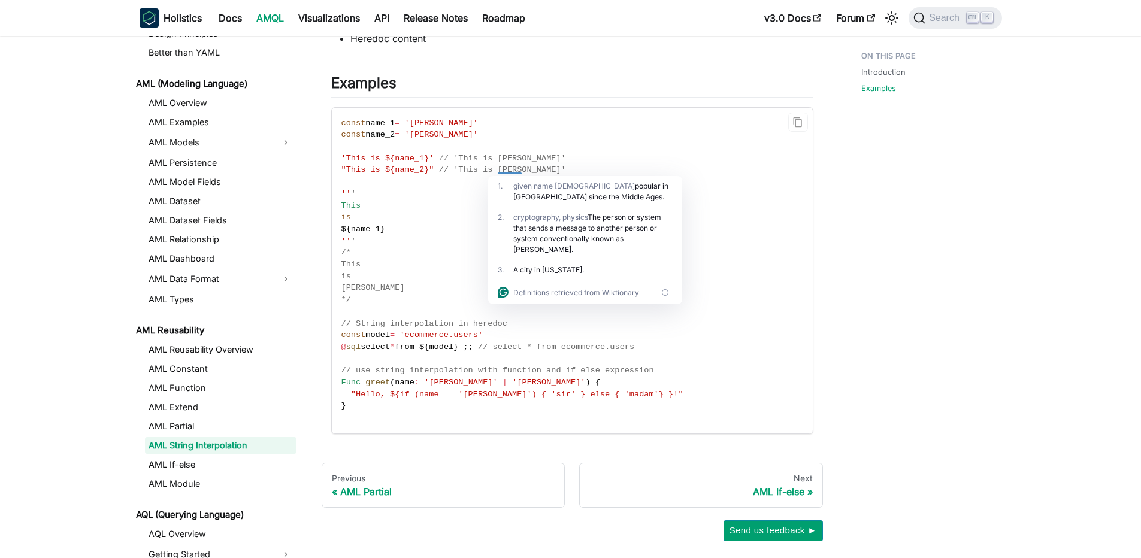  Describe the element at coordinates (404, 382) in the screenshot. I see `span: name` at that location.